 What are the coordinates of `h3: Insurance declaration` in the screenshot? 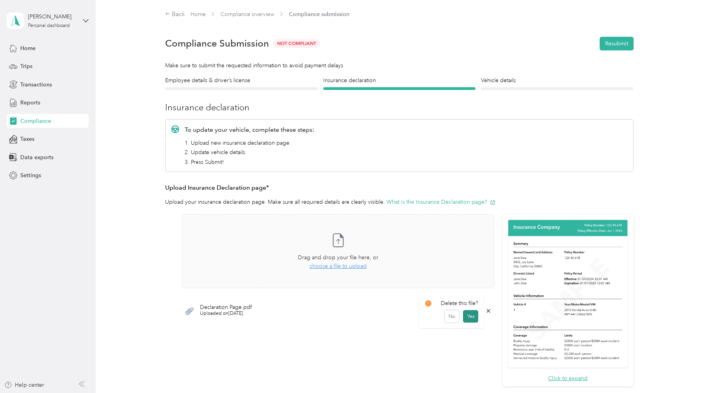 It's located at (400, 107).